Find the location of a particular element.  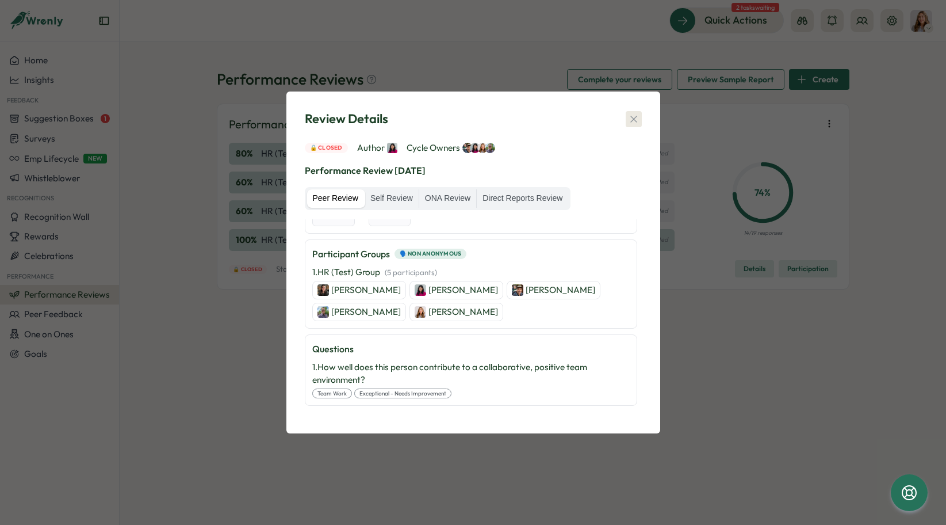

span: Cycle Owners is located at coordinates (451, 148).